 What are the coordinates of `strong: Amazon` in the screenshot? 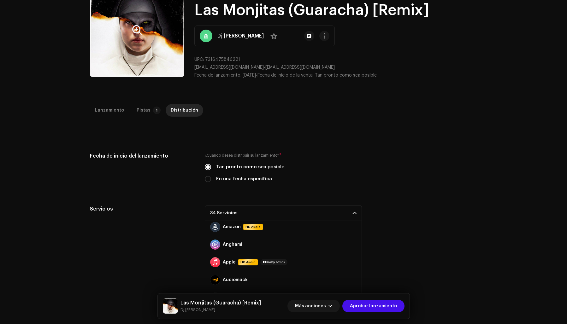 It's located at (232, 227).